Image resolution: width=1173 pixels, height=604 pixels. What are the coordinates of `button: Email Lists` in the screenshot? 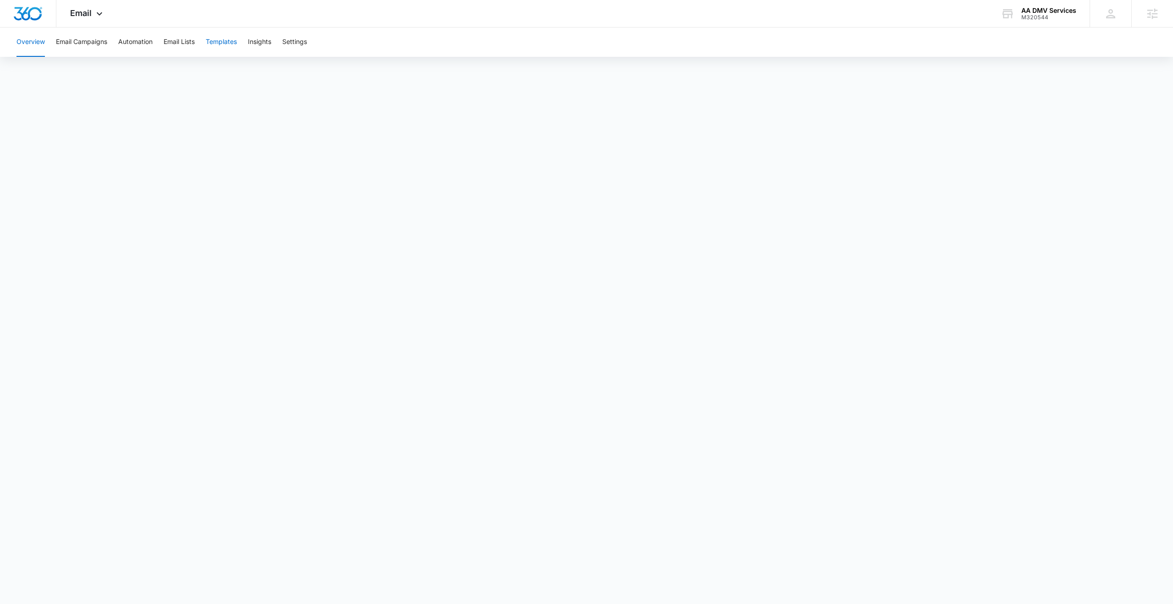 It's located at (179, 42).